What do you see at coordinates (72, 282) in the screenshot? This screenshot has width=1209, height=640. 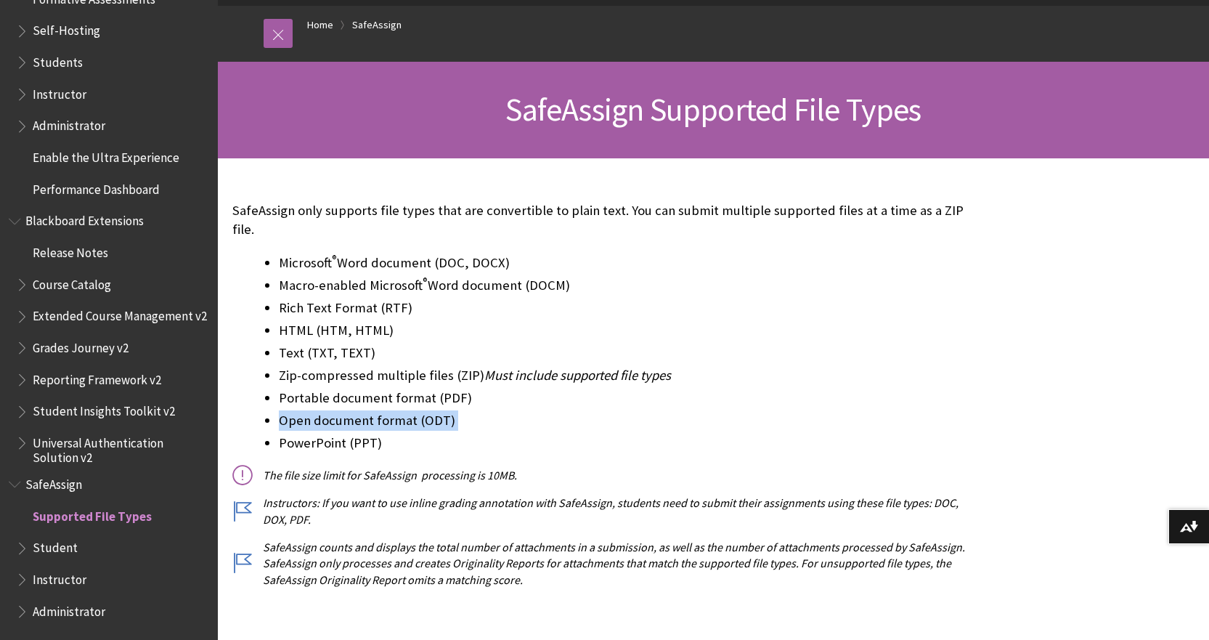 I see `span: Course Catalog` at bounding box center [72, 282].